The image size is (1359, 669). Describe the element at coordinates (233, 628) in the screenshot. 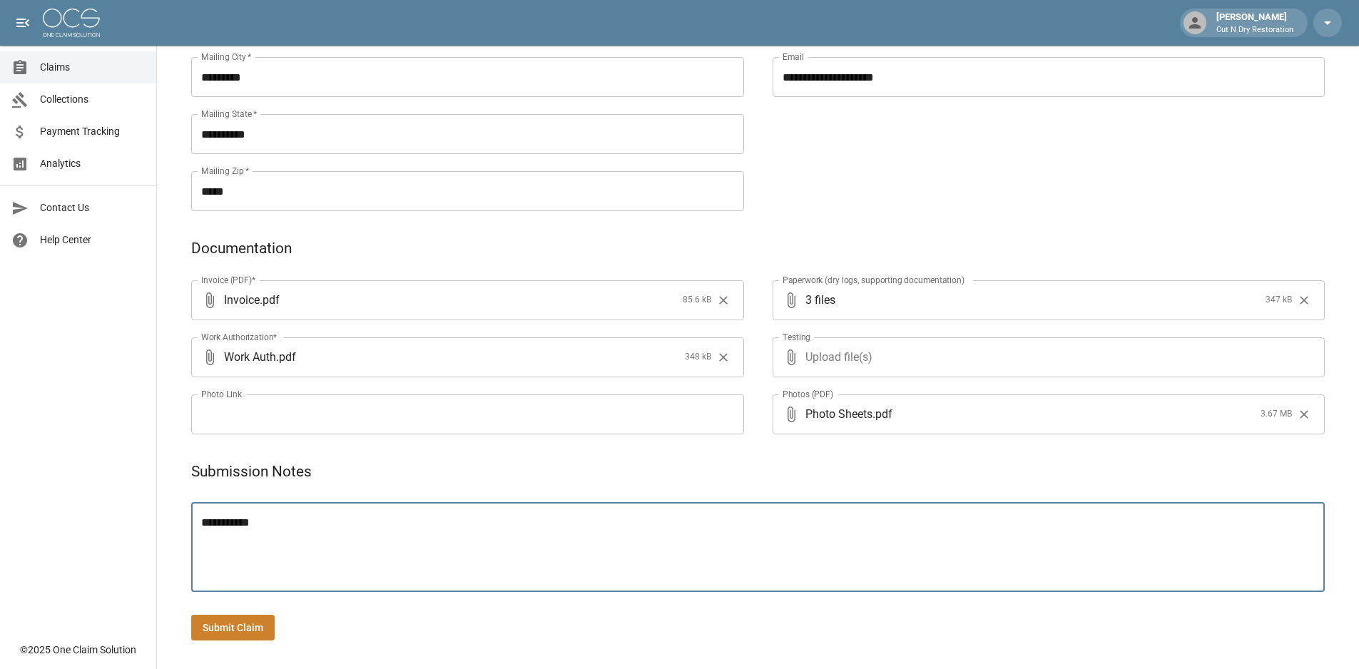

I see `button: Submit Claim` at that location.